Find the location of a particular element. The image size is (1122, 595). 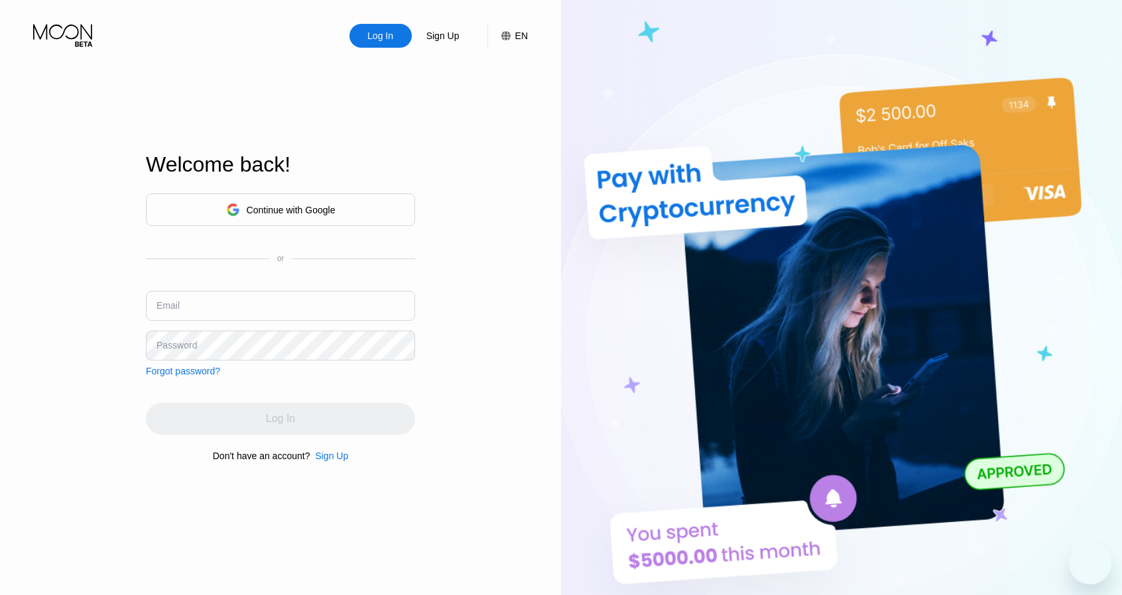

div: Forgot password? is located at coordinates (183, 371).